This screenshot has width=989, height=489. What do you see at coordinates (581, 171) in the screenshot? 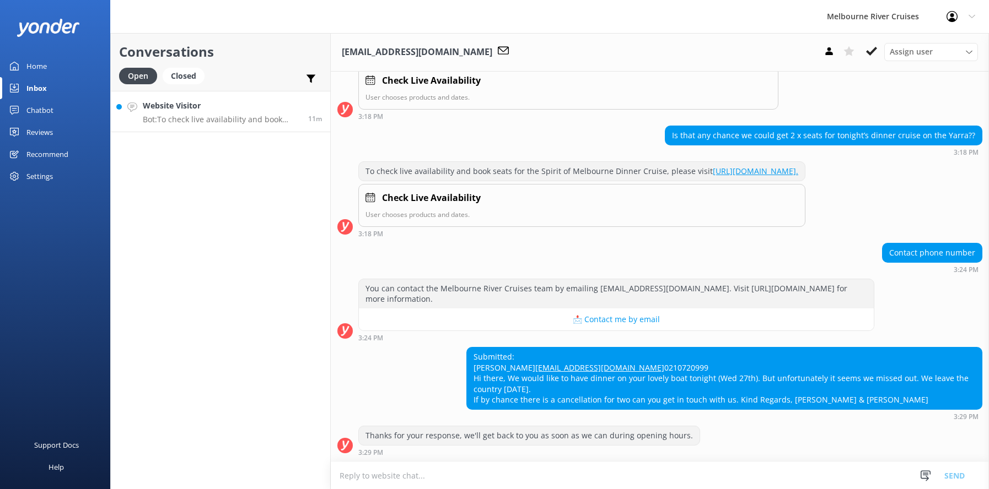
I see `div: To check live availability and book seats for the Spirit of Melbourne Dinner Cruise, please visit` at bounding box center [581, 171].